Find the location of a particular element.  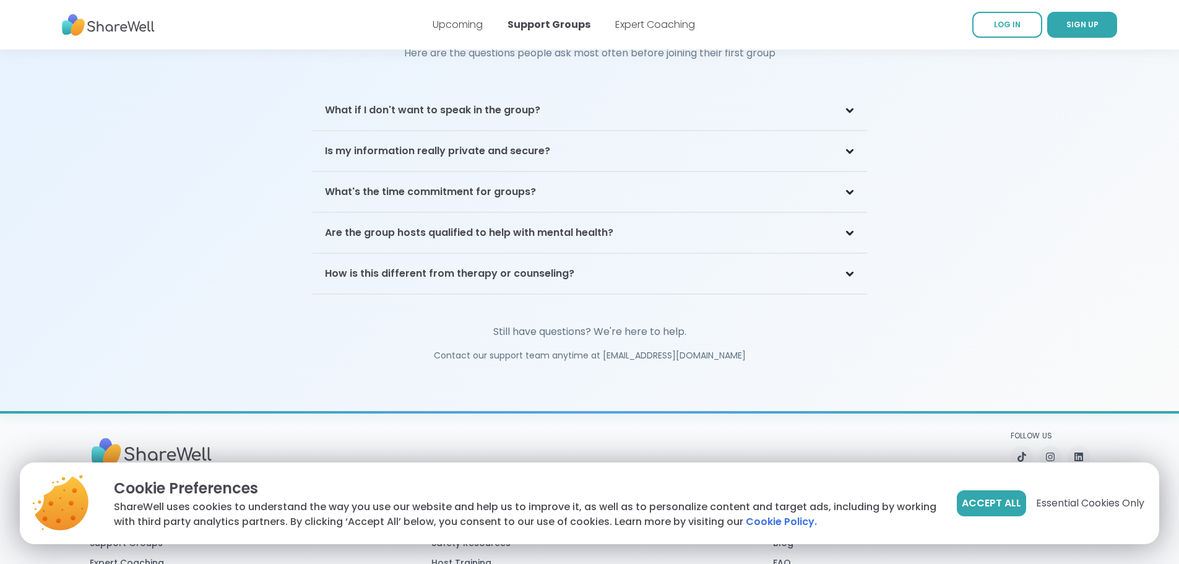

p: Yes. Groups use first names only, and you control what personal information you share. Your data ... is located at coordinates (590, 171).